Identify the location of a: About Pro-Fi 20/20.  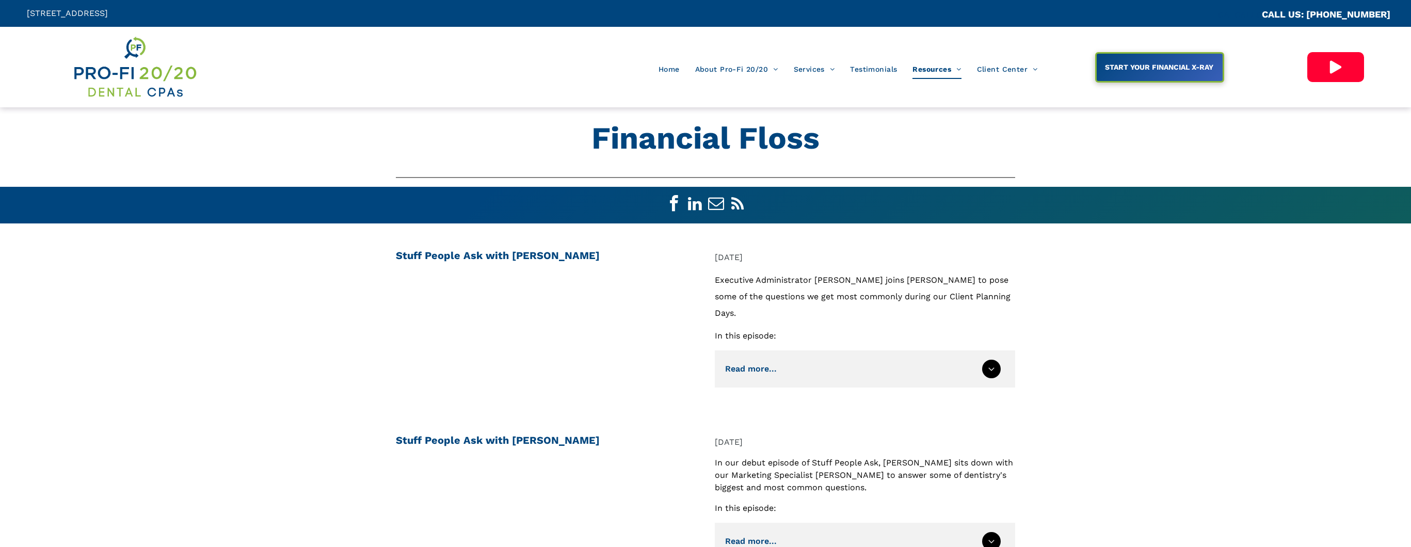
(736, 69).